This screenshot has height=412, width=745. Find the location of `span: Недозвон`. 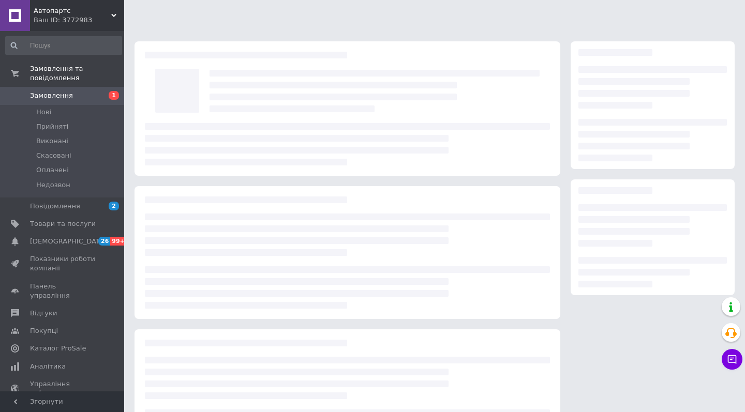

span: Недозвон is located at coordinates (53, 185).